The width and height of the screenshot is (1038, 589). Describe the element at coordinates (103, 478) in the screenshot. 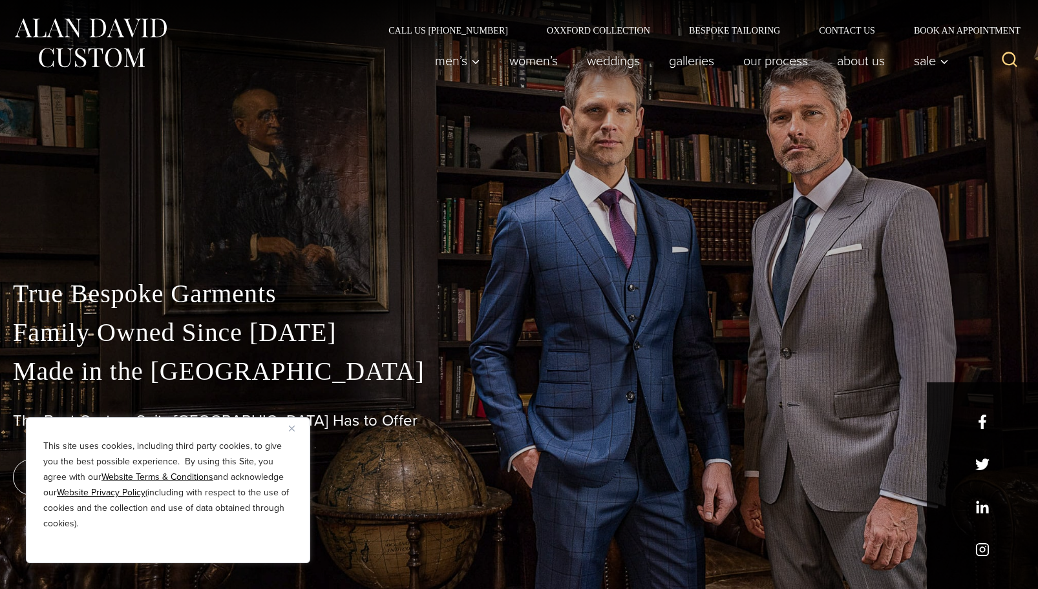

I see `a: book an appointment` at that location.